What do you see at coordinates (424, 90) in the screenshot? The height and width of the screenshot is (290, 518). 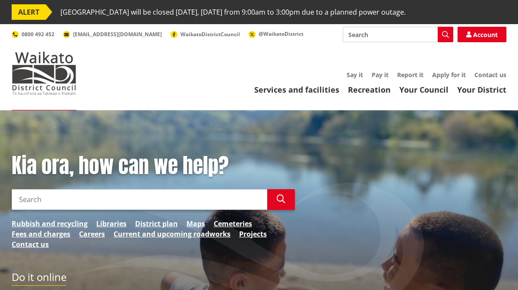 I see `a: Your Council` at bounding box center [424, 90].